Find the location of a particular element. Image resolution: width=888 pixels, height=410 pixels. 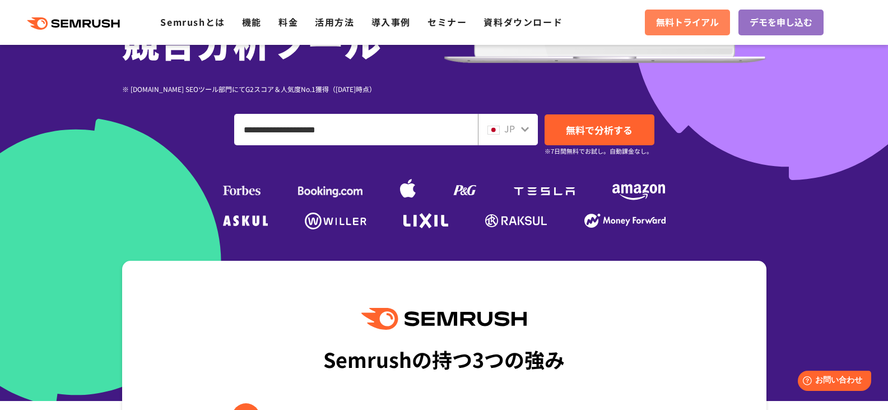

a: セミナー is located at coordinates (447, 22).